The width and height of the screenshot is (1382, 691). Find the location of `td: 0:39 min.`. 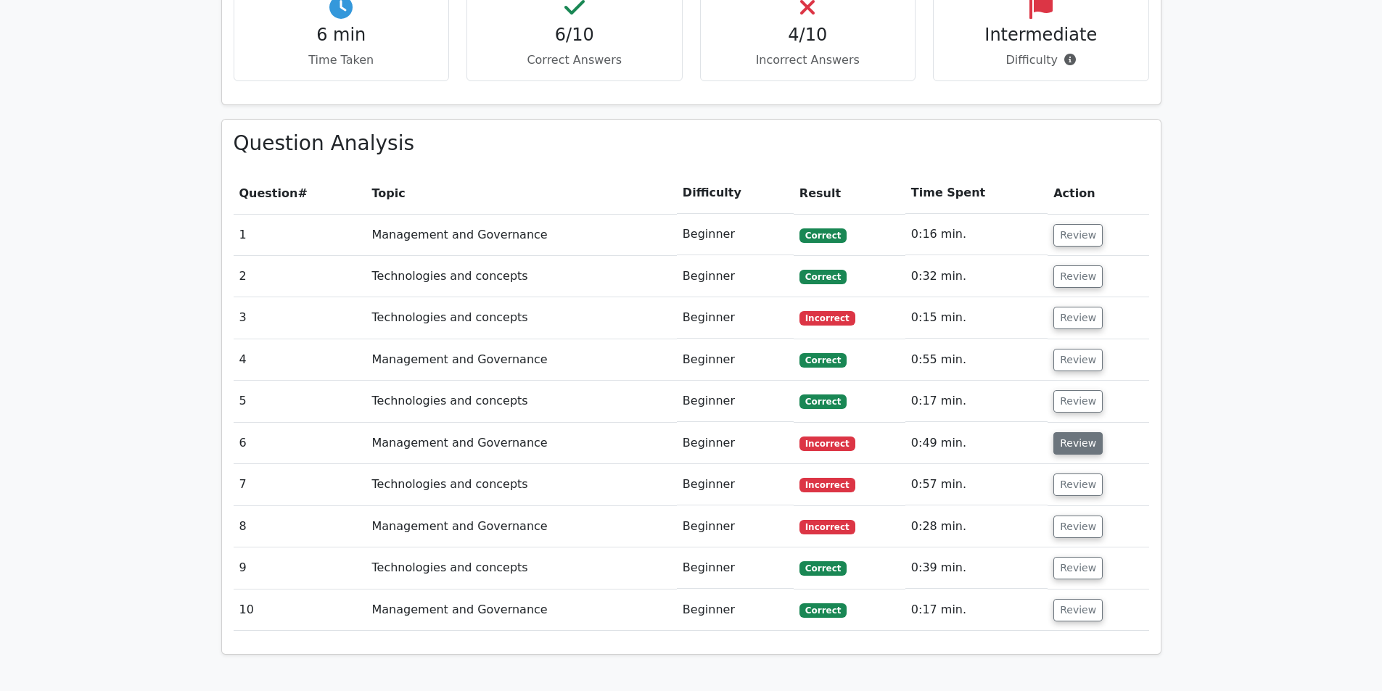

td: 0:39 min. is located at coordinates (976, 568).